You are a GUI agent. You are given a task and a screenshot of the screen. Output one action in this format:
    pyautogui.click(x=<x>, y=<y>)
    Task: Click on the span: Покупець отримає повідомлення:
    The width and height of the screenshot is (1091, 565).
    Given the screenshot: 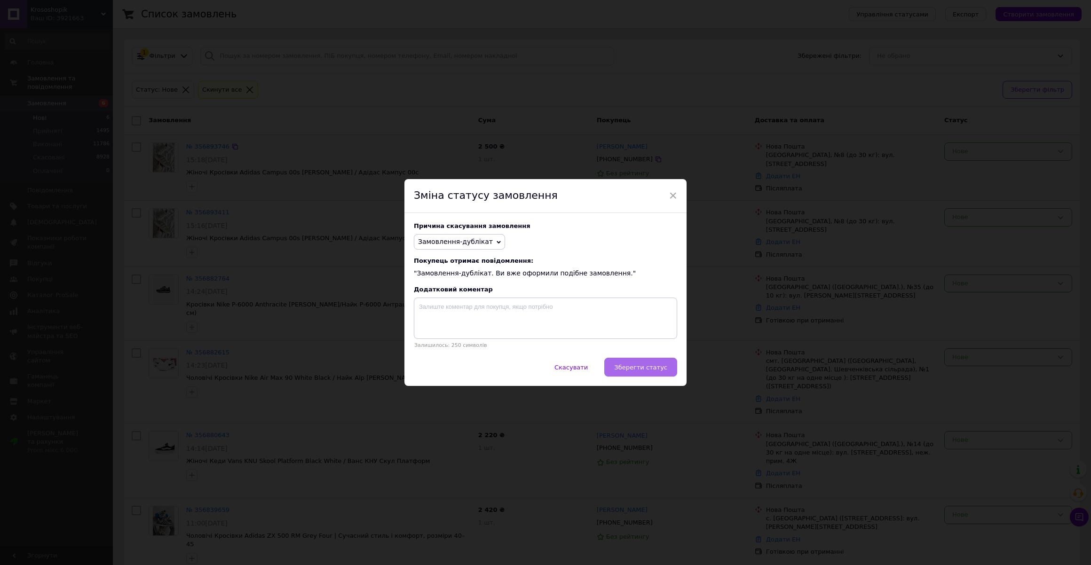 What is the action you would take?
    pyautogui.click(x=545, y=260)
    